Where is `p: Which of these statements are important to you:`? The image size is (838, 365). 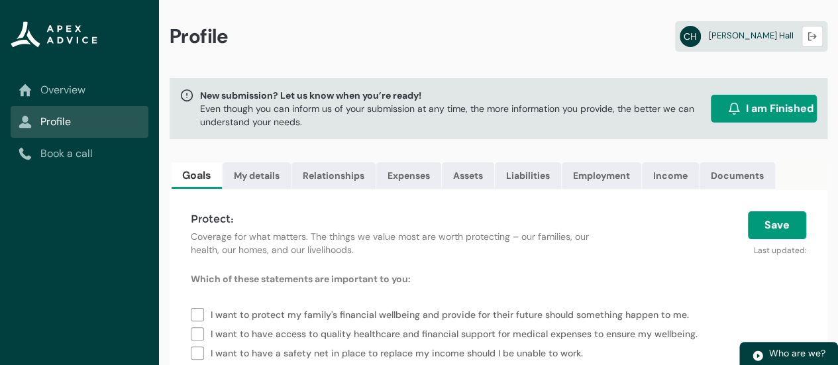 p: Which of these statements are important to you: is located at coordinates (498, 279).